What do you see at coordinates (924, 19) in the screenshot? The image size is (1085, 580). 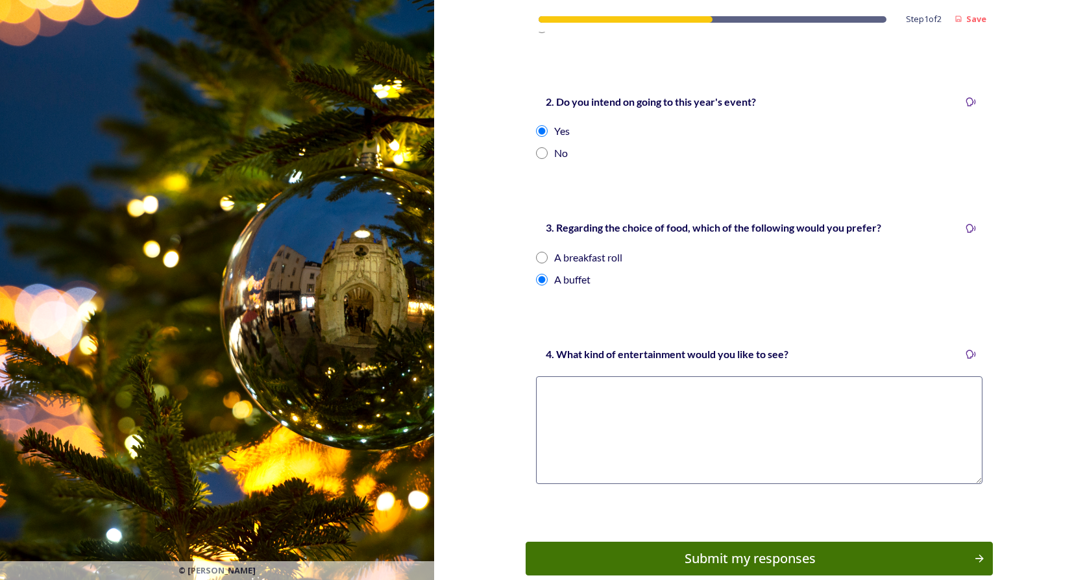 I see `span: Step 1 of 2` at bounding box center [924, 19].